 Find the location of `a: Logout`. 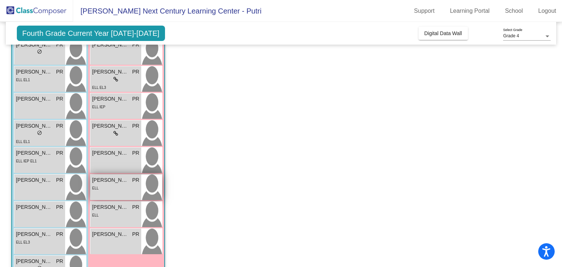

a: Logout is located at coordinates (547, 11).